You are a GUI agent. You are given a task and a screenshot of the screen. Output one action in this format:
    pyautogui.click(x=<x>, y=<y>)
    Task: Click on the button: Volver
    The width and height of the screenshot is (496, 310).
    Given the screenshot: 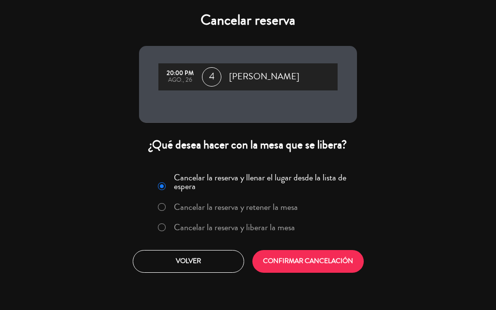 What is the action you would take?
    pyautogui.click(x=188, y=261)
    